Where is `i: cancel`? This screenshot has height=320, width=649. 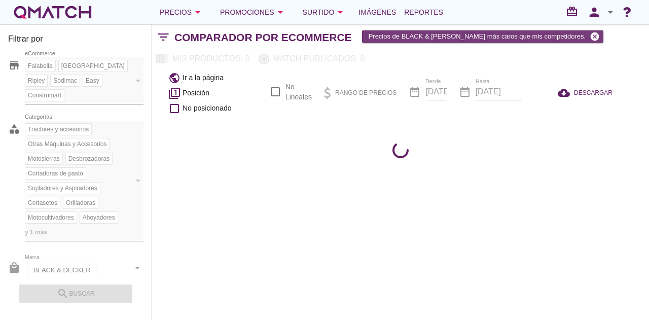 i: cancel is located at coordinates (594, 36).